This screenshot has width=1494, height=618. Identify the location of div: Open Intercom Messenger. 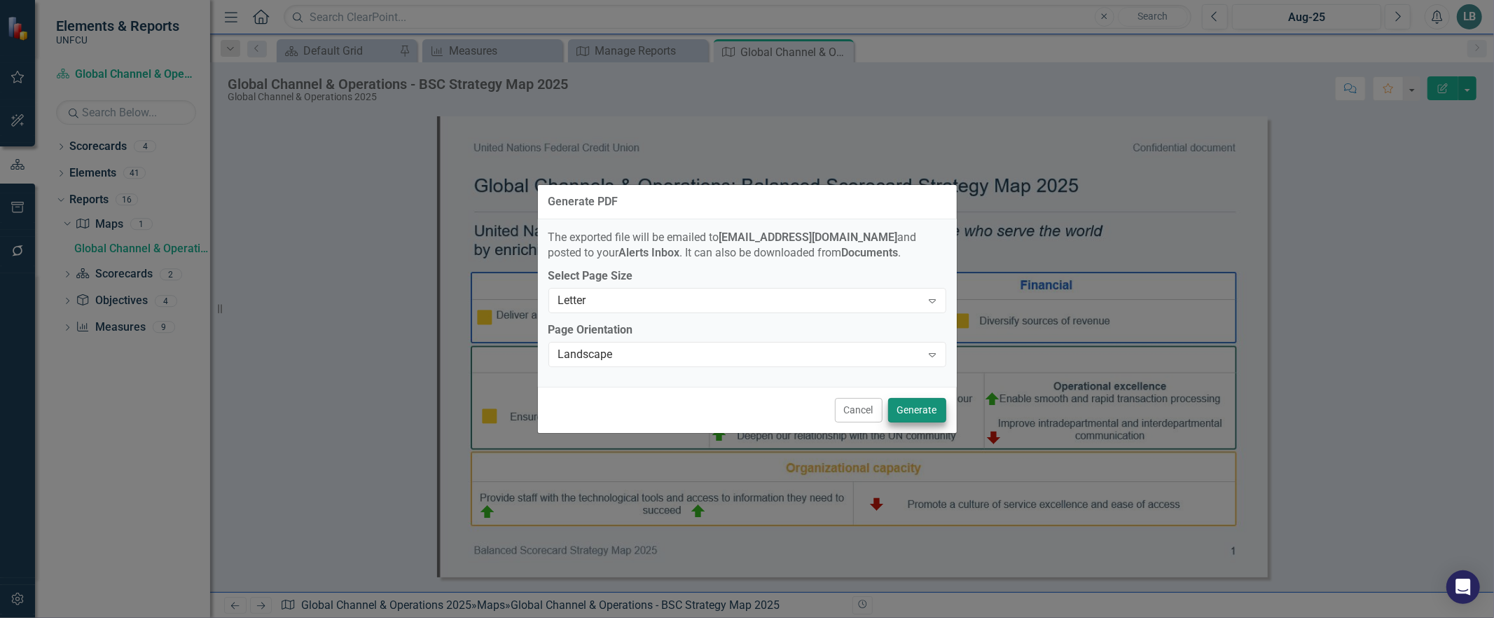
(1463, 587).